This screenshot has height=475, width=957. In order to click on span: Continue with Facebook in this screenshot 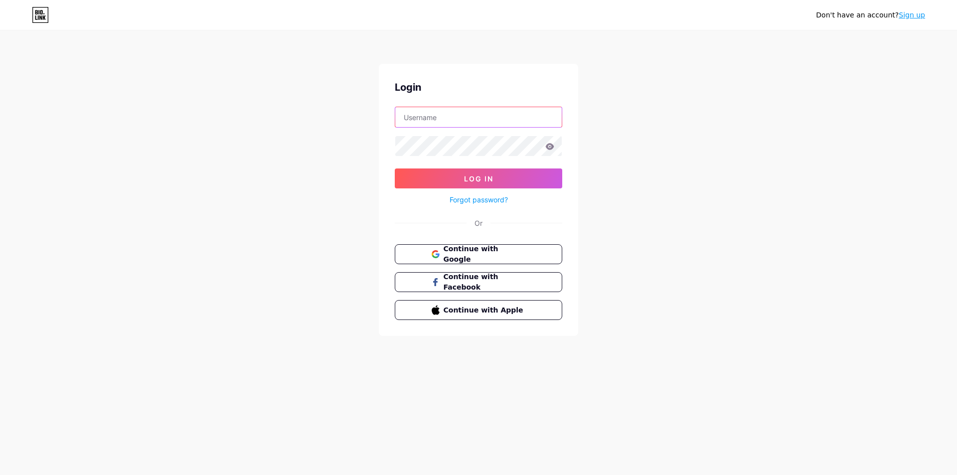, I will do `click(485, 282)`.